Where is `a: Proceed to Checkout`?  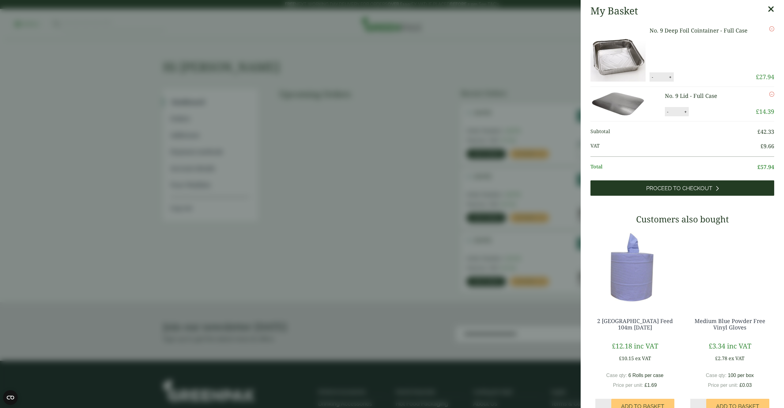
a: Proceed to Checkout is located at coordinates (683, 188).